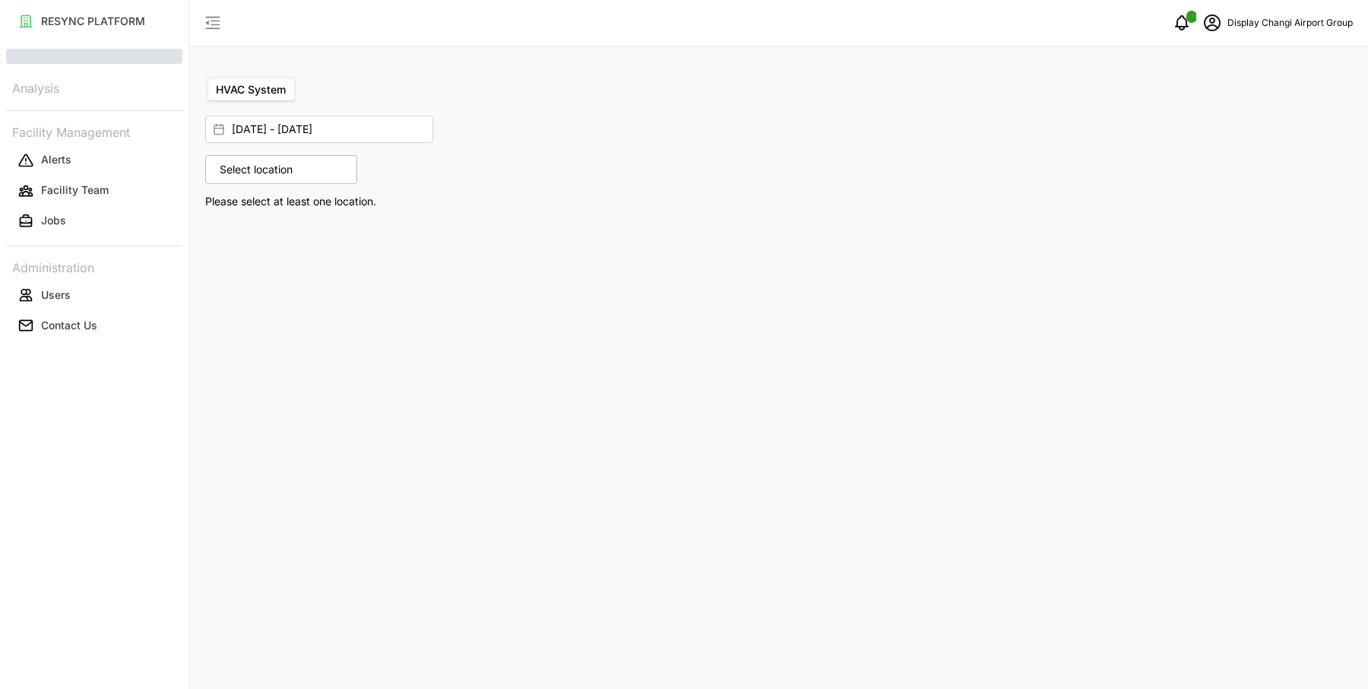  I want to click on p: Display Changi Airport Group, so click(1290, 23).